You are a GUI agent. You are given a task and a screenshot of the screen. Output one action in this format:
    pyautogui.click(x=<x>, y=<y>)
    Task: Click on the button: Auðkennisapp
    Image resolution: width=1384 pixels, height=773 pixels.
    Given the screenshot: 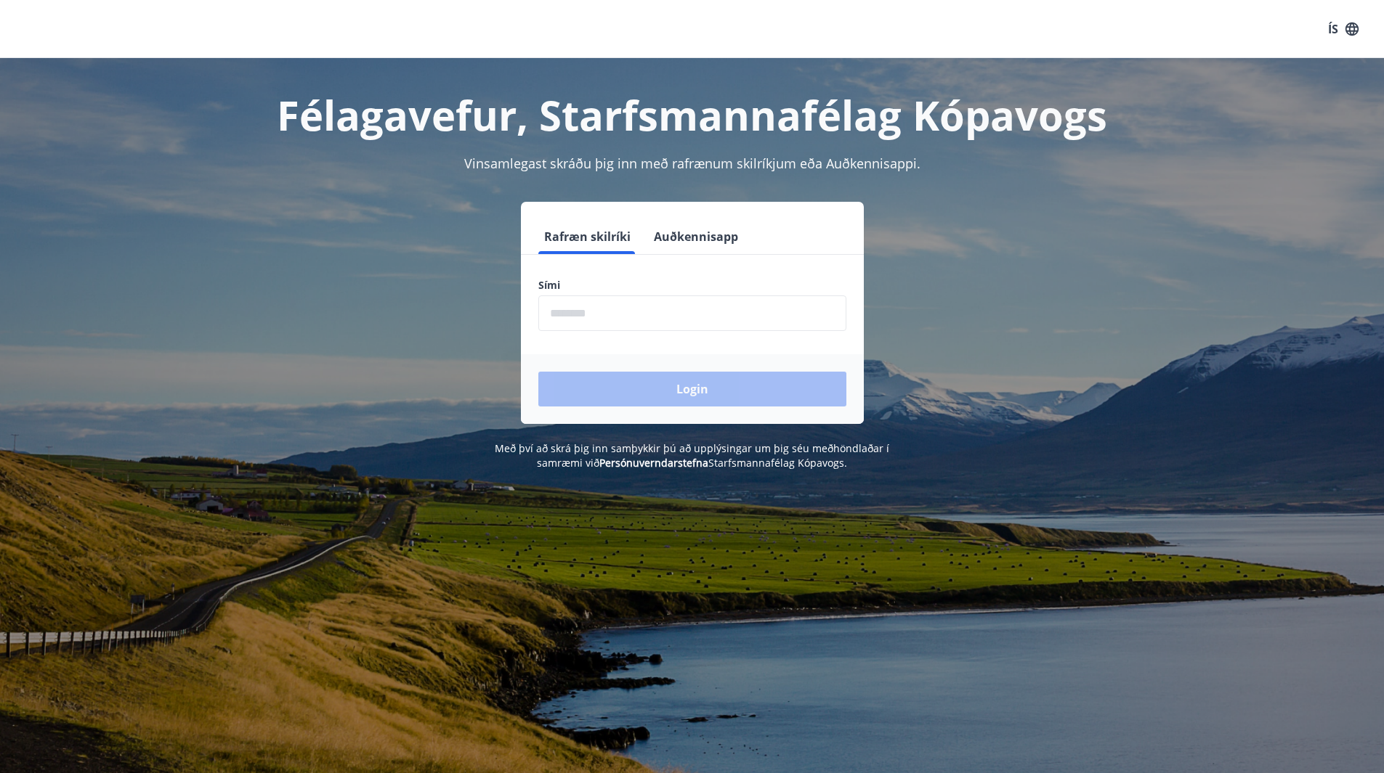 What is the action you would take?
    pyautogui.click(x=696, y=237)
    